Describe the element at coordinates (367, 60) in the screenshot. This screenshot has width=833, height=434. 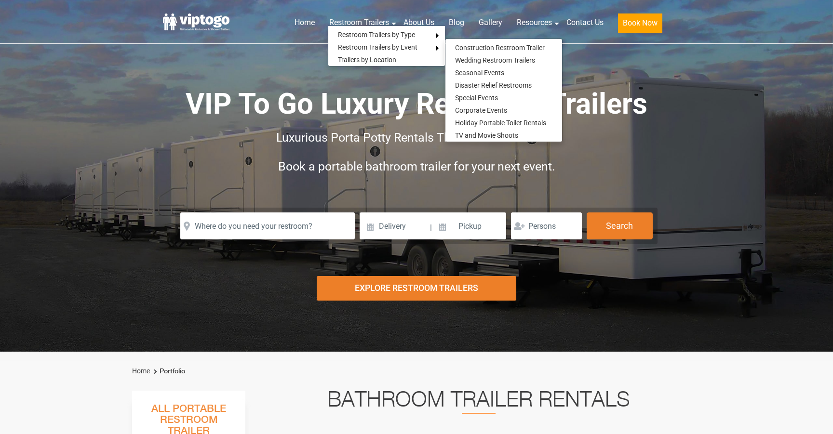
I see `a: Trailers by Location` at that location.